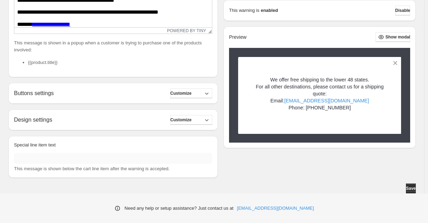 This screenshot has width=428, height=223. I want to click on button: Show modal, so click(393, 37).